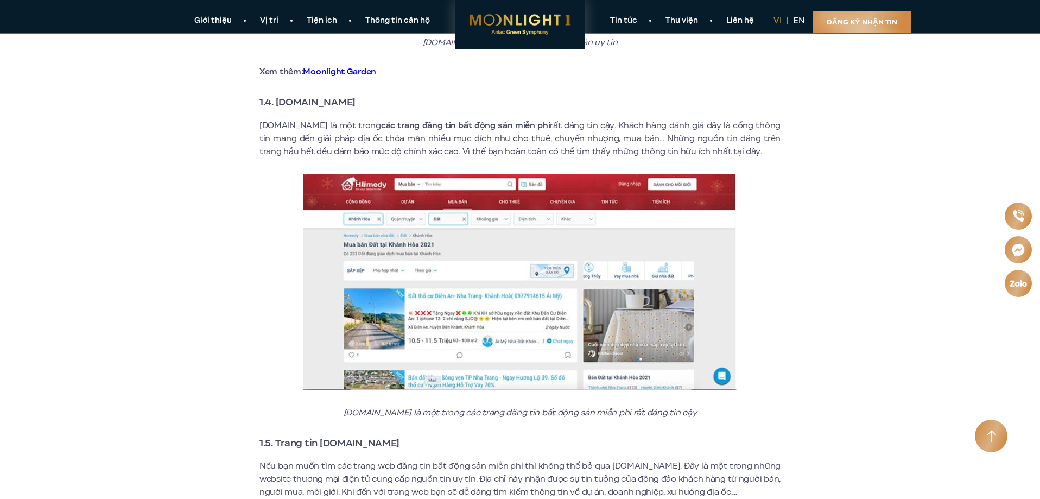 The height and width of the screenshot is (499, 1040). I want to click on strong: Xem thêm:, so click(318, 72).